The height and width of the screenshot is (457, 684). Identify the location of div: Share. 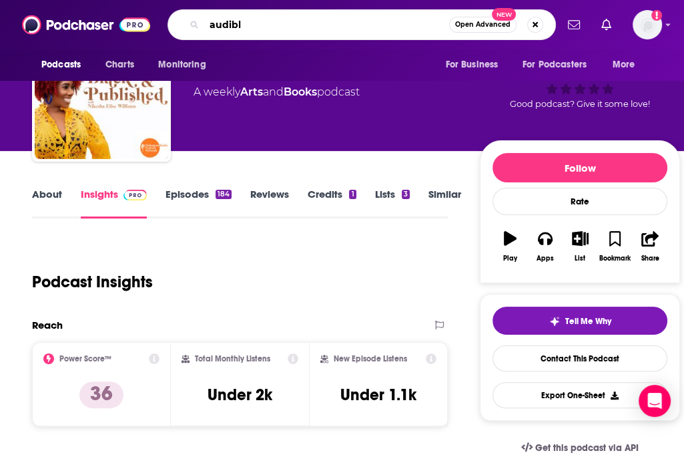
(649, 258).